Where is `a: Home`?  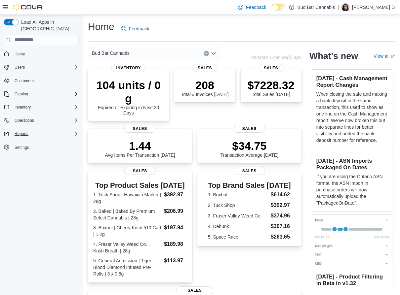 a: Home is located at coordinates (20, 54).